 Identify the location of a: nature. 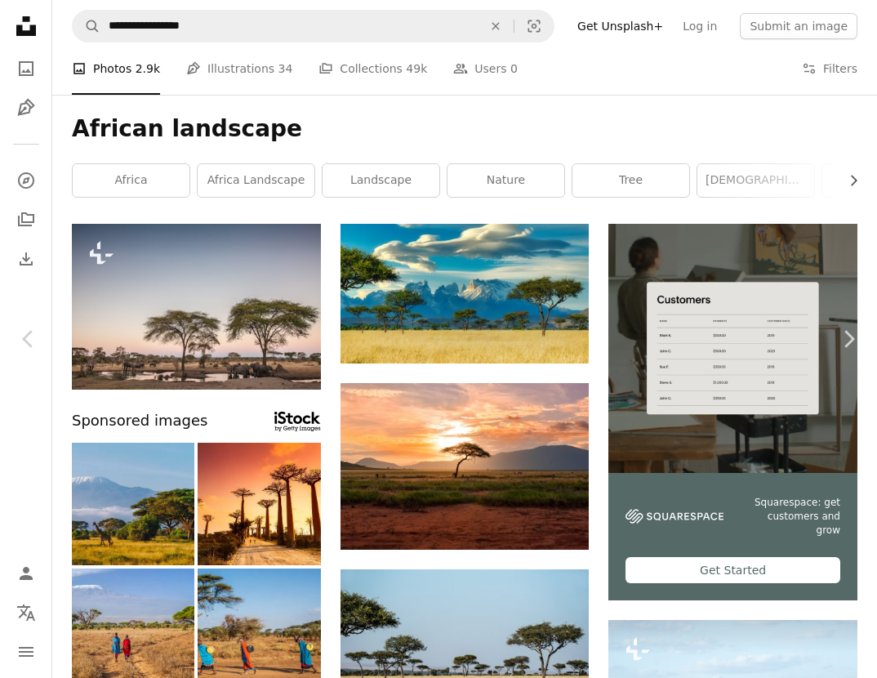
(506, 181).